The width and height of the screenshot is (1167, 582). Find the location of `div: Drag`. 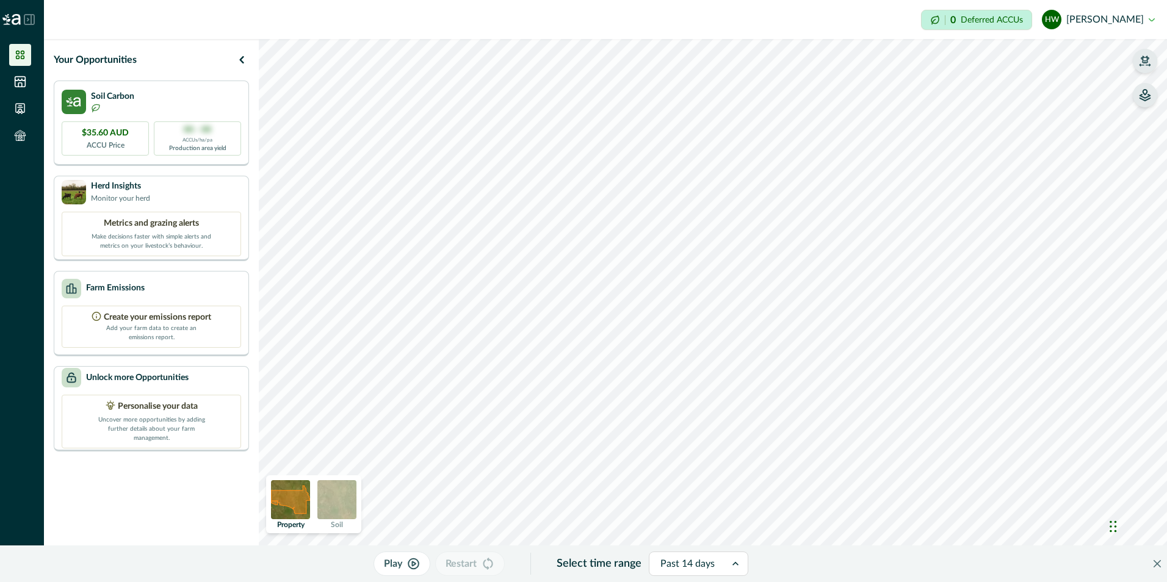

div: Drag is located at coordinates (1114, 527).